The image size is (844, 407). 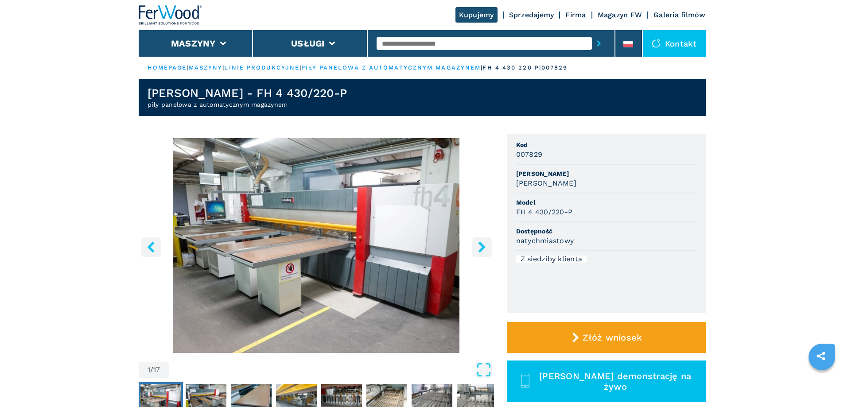 What do you see at coordinates (675, 43) in the screenshot?
I see `div: Kontakt` at bounding box center [675, 43].